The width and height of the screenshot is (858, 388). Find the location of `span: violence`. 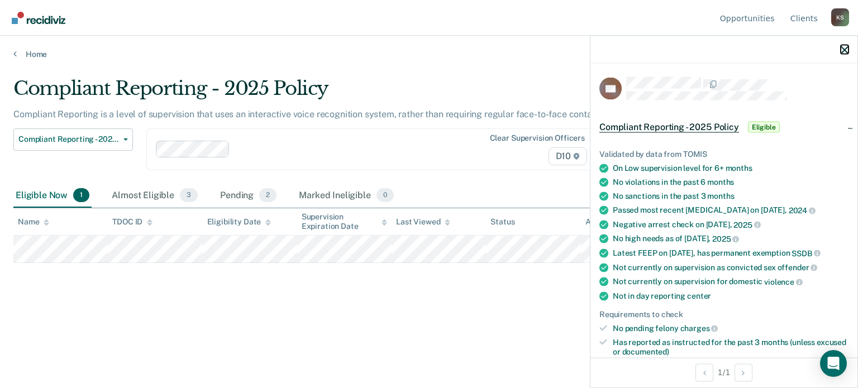

span: violence is located at coordinates (783, 282).